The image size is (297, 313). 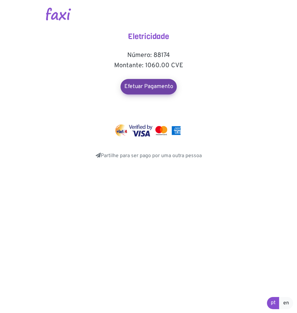 What do you see at coordinates (286, 303) in the screenshot?
I see `a: en` at bounding box center [286, 303].